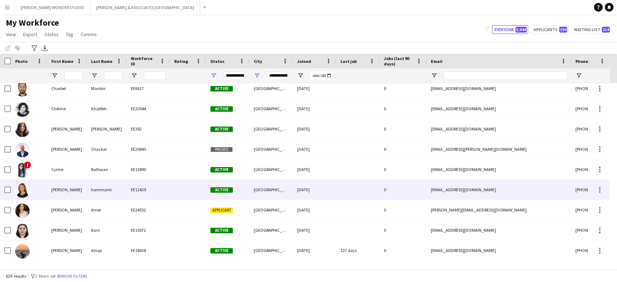 The image size is (617, 282). What do you see at coordinates (563, 30) in the screenshot?
I see `span: 194` at bounding box center [563, 30].